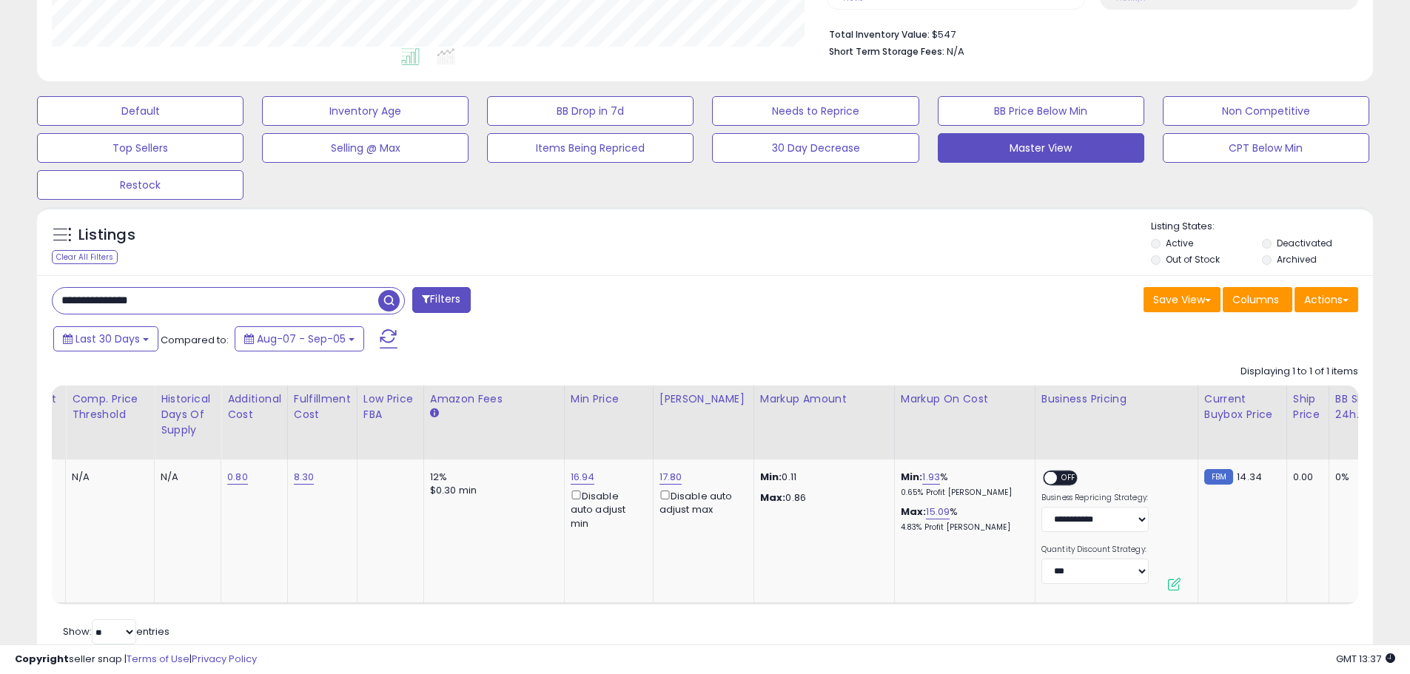  Describe the element at coordinates (1257, 300) in the screenshot. I see `button: Columns` at that location.